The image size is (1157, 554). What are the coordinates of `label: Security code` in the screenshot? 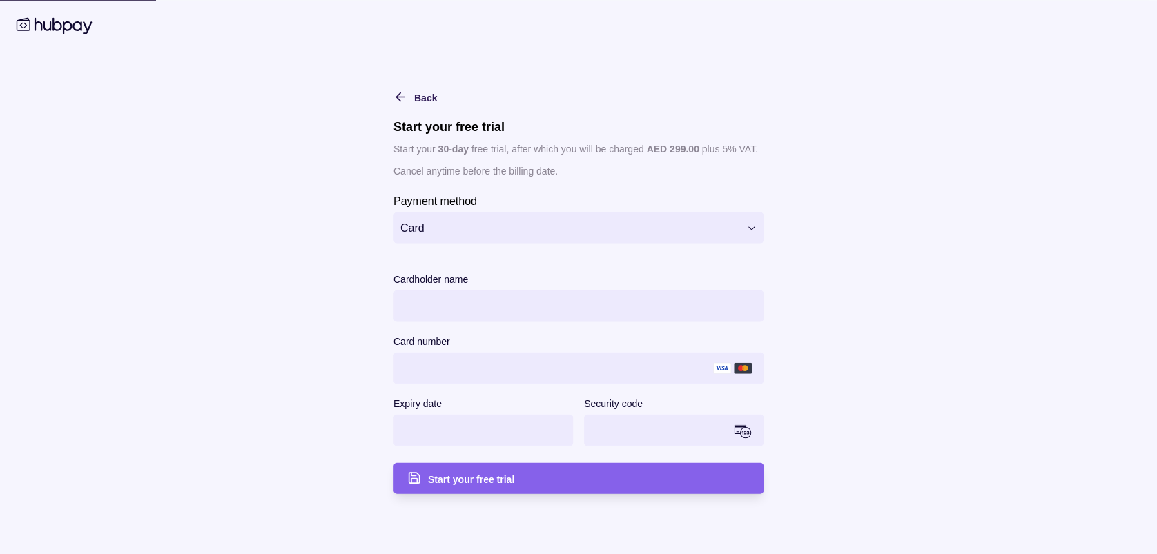 It's located at (613, 403).